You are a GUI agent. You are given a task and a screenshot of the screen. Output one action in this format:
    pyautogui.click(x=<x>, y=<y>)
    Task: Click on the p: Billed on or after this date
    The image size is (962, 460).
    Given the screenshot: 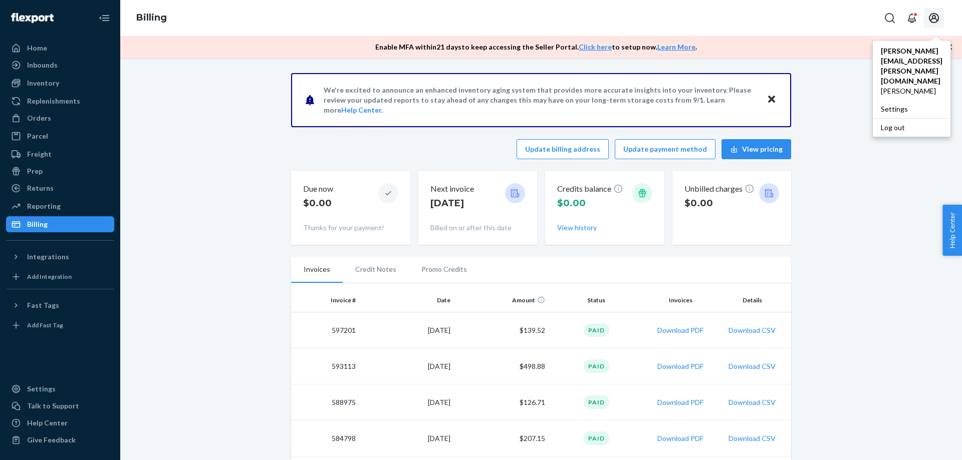 What is the action you would take?
    pyautogui.click(x=478, y=228)
    